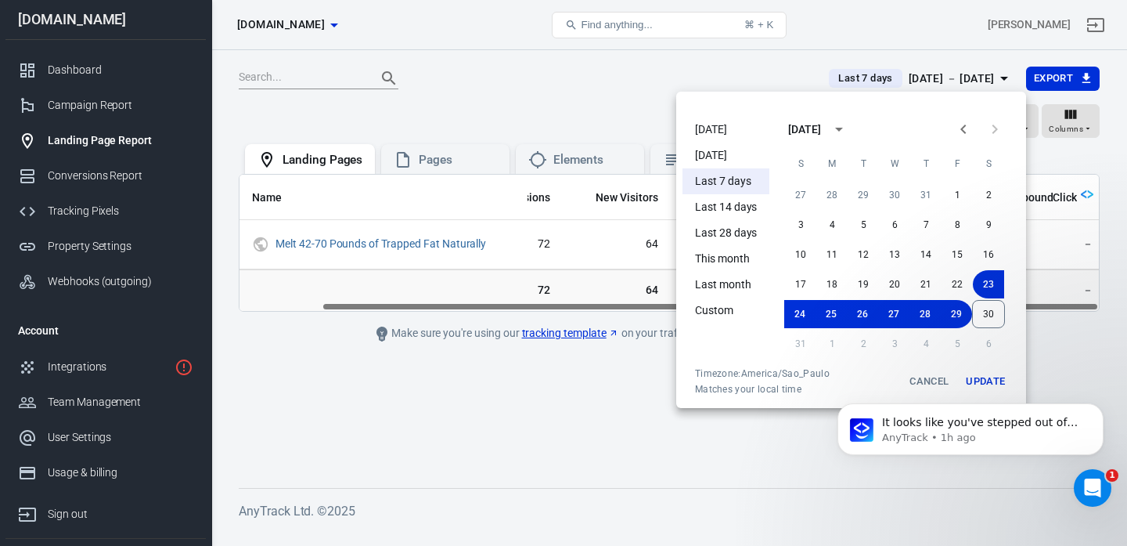 This screenshot has height=546, width=1127. I want to click on p: It looks like you've stepped out of the chat so I will close the conversation. If you still need ..., so click(169, 52).